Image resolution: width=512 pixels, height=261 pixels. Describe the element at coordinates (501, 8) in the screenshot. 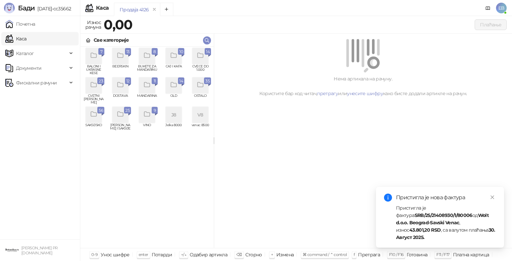

I see `span: EB` at that location.